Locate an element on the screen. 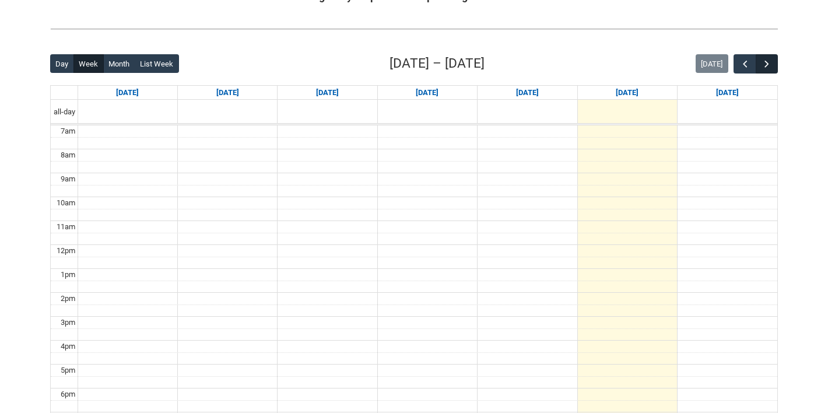  div: 10am is located at coordinates (66, 203).